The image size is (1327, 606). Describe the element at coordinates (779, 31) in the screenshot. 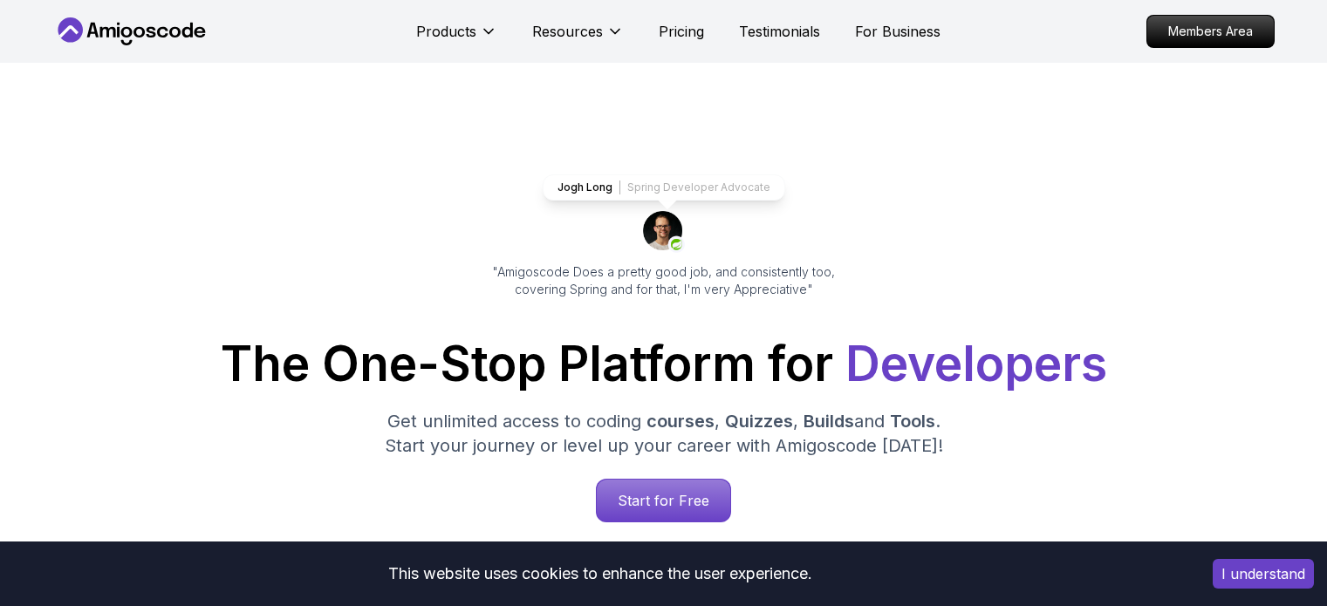

I see `a: Testimonials` at that location.